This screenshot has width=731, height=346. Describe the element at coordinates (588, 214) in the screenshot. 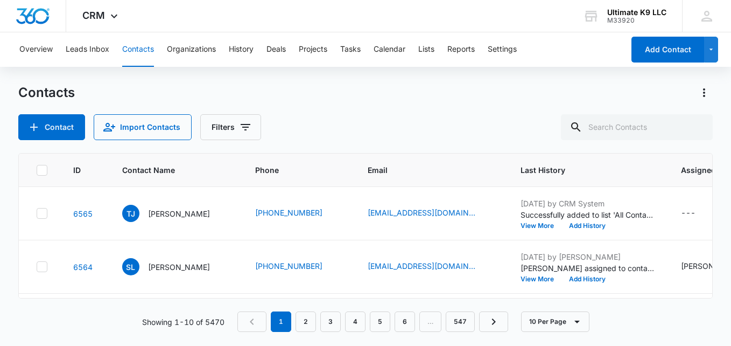

I see `p: Successfully added to list 'All Contacts'.` at that location.